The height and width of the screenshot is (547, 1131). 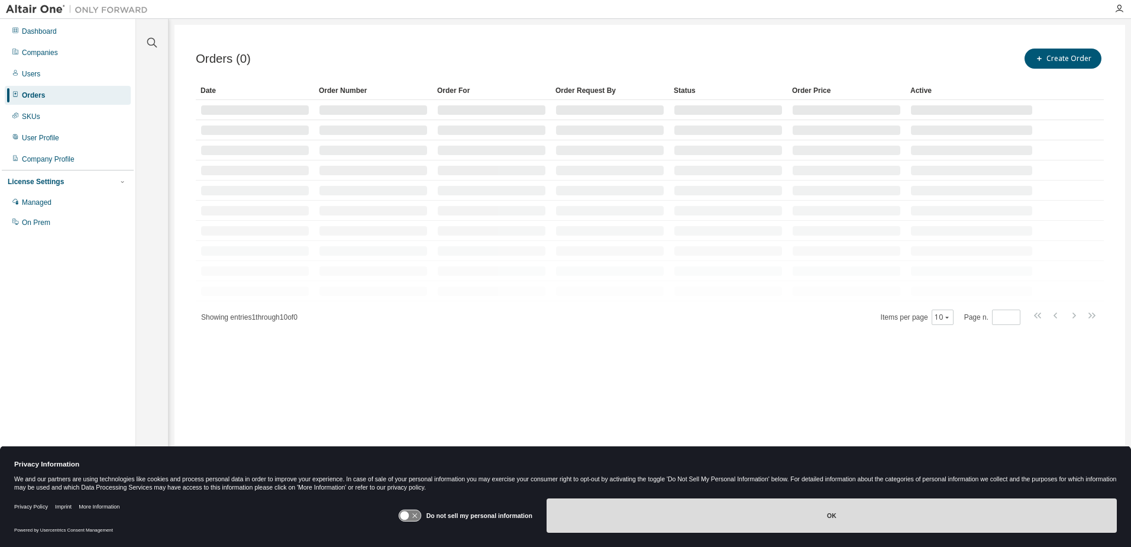 What do you see at coordinates (971, 91) in the screenshot?
I see `div: Active` at bounding box center [971, 91].